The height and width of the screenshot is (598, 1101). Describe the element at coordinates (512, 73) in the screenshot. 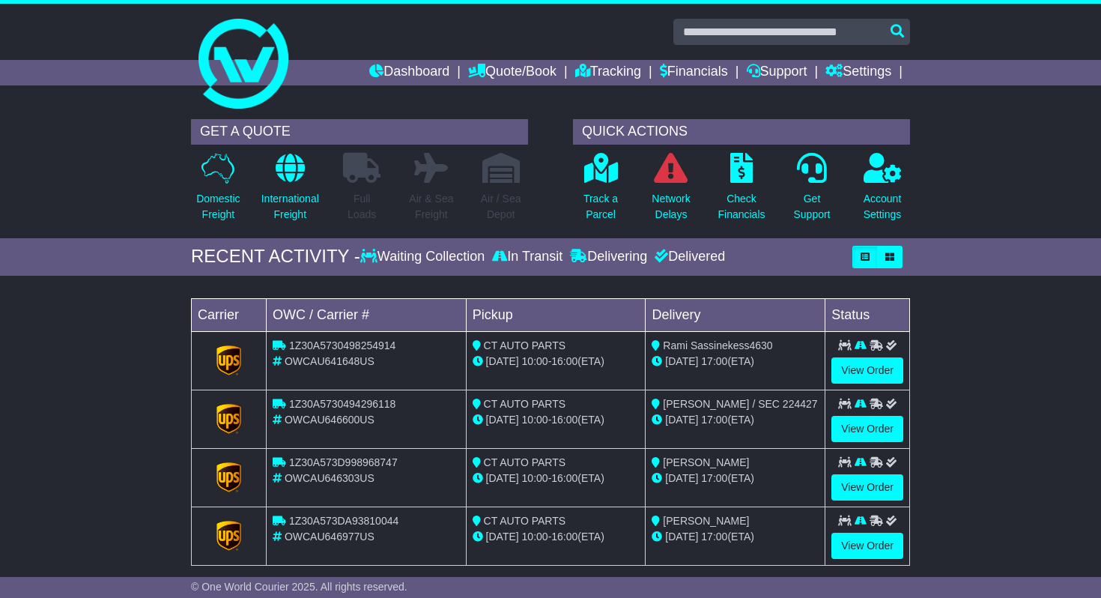

I see `a: Quote/Book` at that location.